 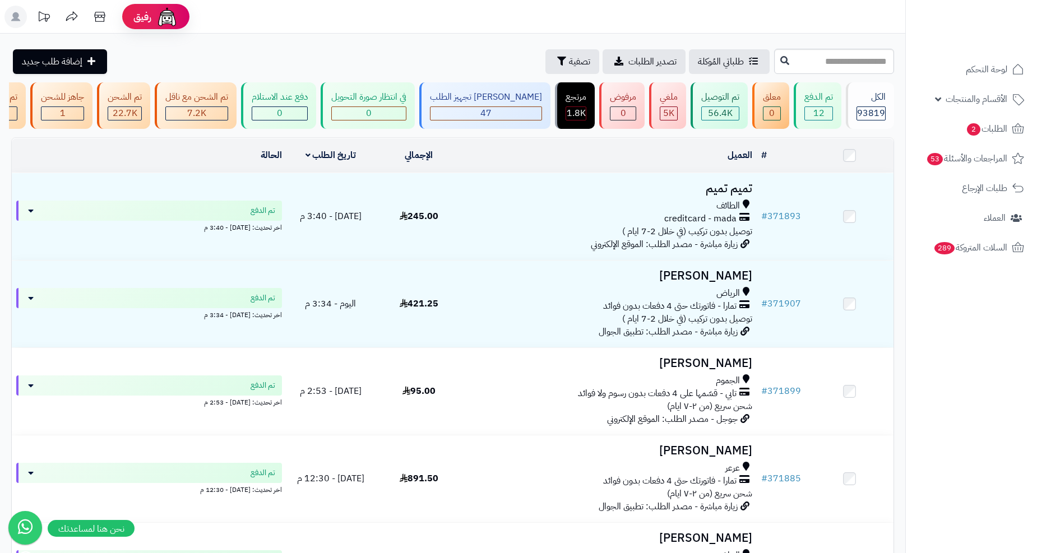 I want to click on a: الكل93819, so click(x=870, y=105).